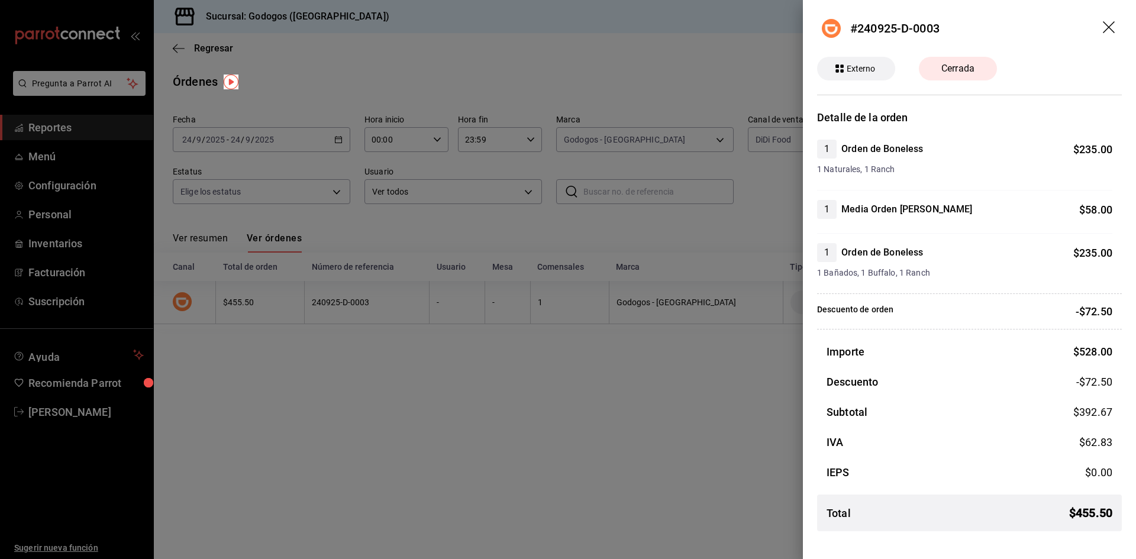 The image size is (1136, 559). I want to click on button: drag, so click(1110, 28).